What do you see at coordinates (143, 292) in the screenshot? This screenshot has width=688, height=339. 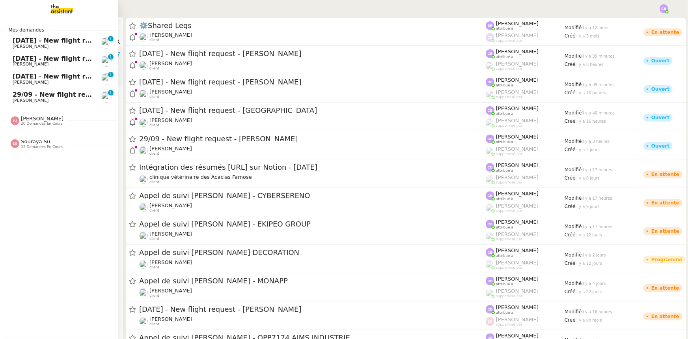 I see `img: users%2FW4OQjB9BRtYK2an7yusO0WsYLsD3%2Favatar%2F28027066-518b-424c-8476-65f2e549ac29` at bounding box center [143, 292].